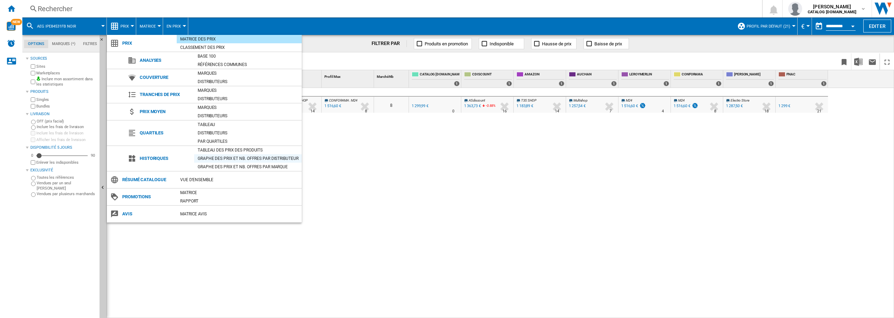  I want to click on div: Matrice, so click(239, 193).